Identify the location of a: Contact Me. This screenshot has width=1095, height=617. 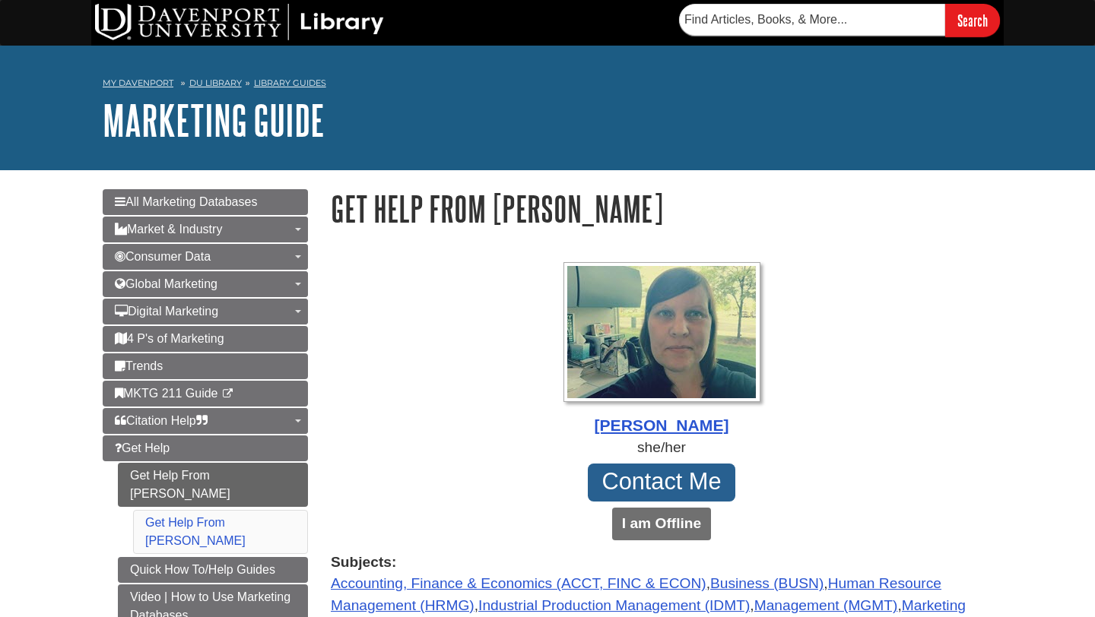
(662, 483).